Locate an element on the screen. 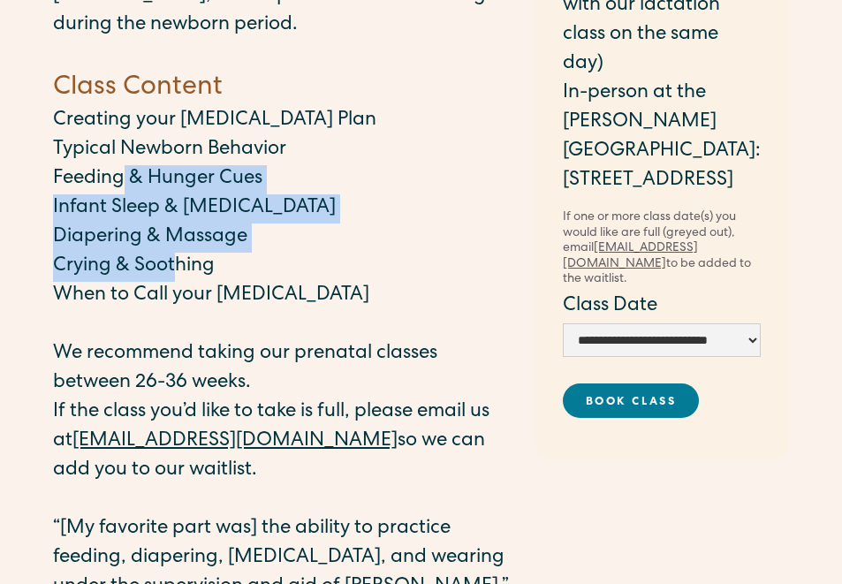 The width and height of the screenshot is (842, 584). p: Typical Newborn Behavior is located at coordinates (285, 150).